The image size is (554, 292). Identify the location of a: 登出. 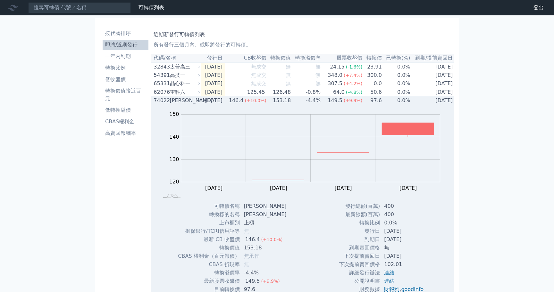
(539, 8).